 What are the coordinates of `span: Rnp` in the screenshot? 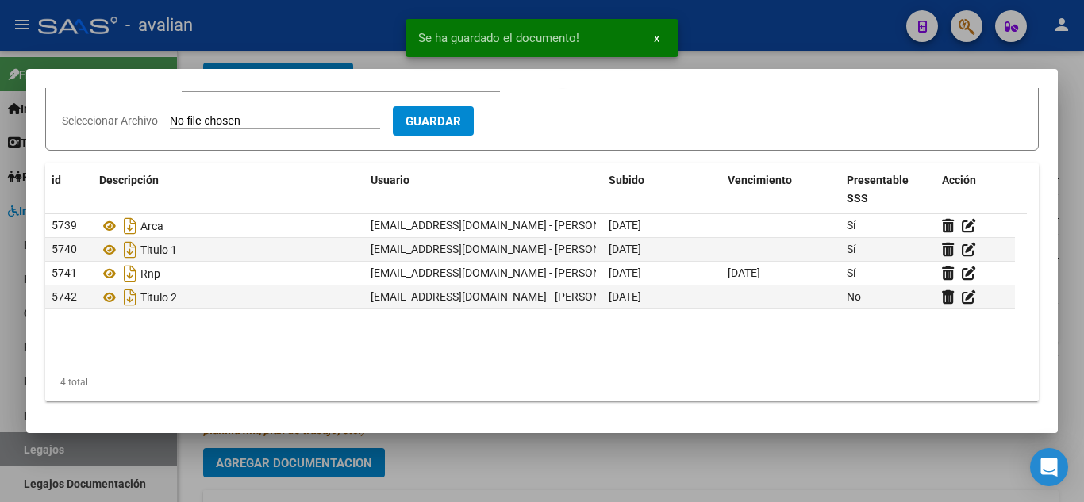 It's located at (150, 274).